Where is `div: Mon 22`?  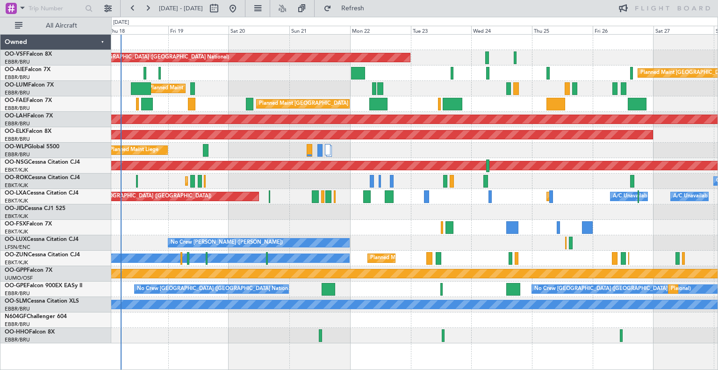 div: Mon 22 is located at coordinates (381, 30).